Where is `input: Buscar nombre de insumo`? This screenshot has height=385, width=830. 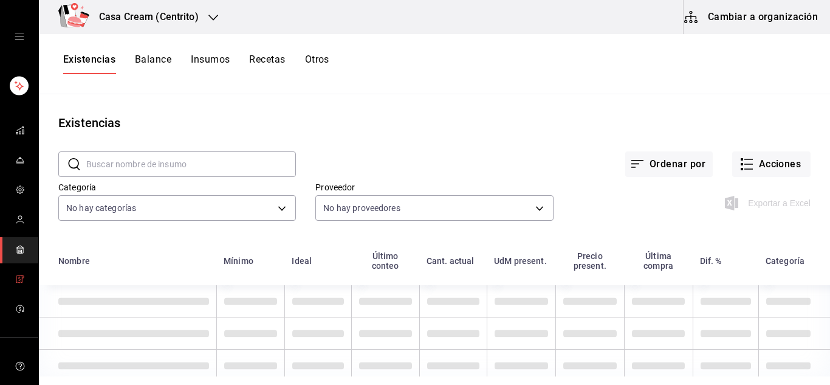
input: Buscar nombre de insumo is located at coordinates (191, 164).